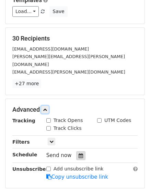 The width and height of the screenshot is (150, 189). I want to click on h5: 30 Recipients, so click(75, 38).